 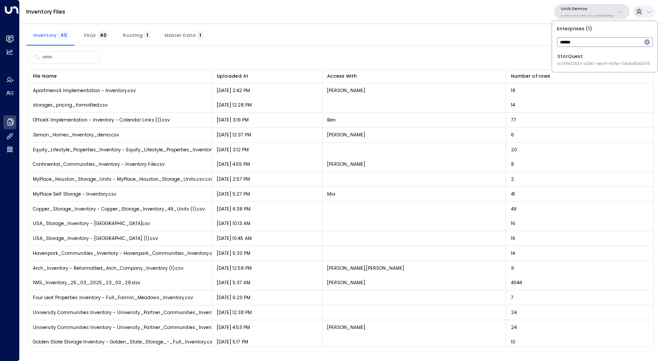 What do you see at coordinates (516, 282) in the screenshot?
I see `span: 4044` at bounding box center [516, 282].